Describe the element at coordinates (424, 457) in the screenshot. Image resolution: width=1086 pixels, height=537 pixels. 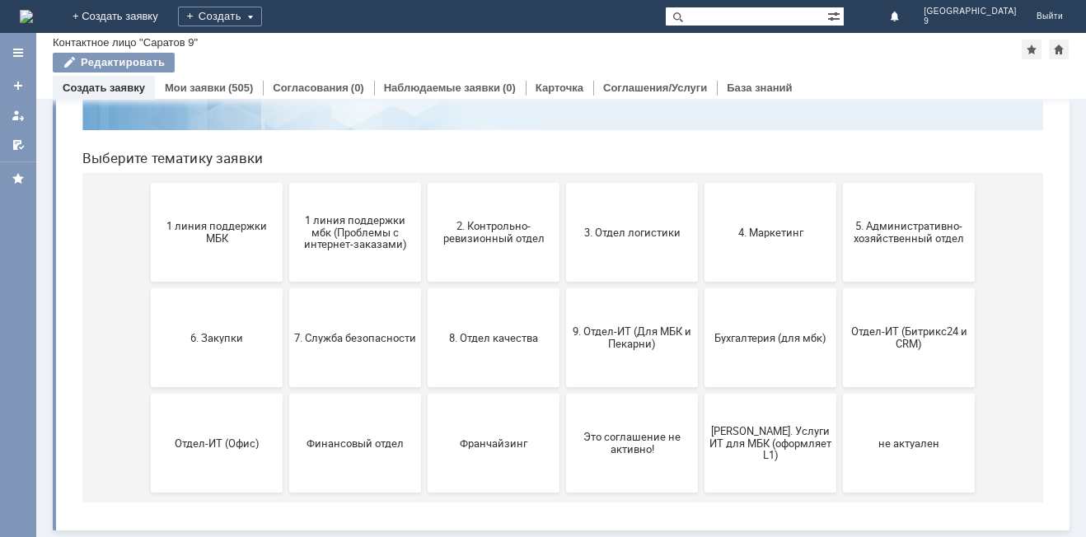
I see `span: Франчайзинг` at that location.